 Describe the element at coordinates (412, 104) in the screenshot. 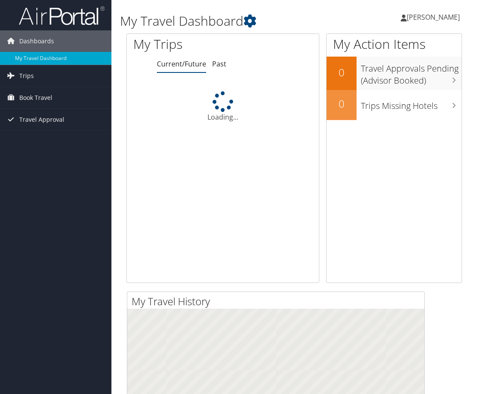

I see `h3: Trips Missing Hotels` at that location.